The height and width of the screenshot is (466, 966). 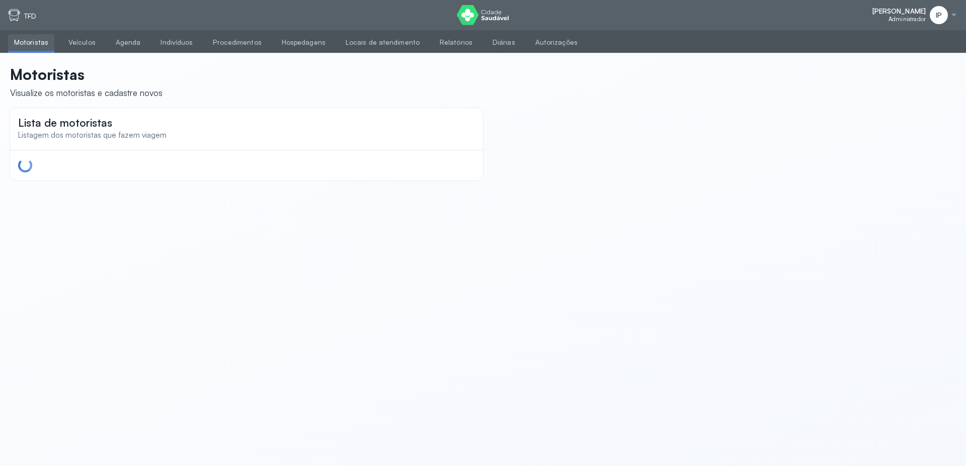 What do you see at coordinates (237, 42) in the screenshot?
I see `a: Procedimentos` at bounding box center [237, 42].